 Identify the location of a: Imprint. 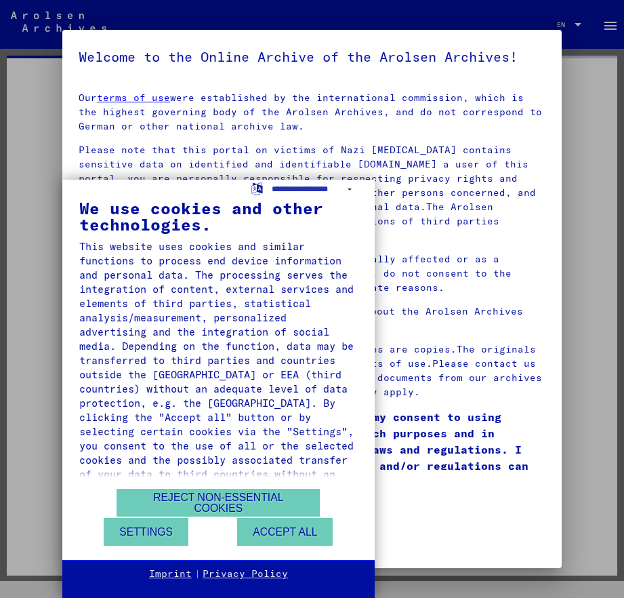
(170, 574).